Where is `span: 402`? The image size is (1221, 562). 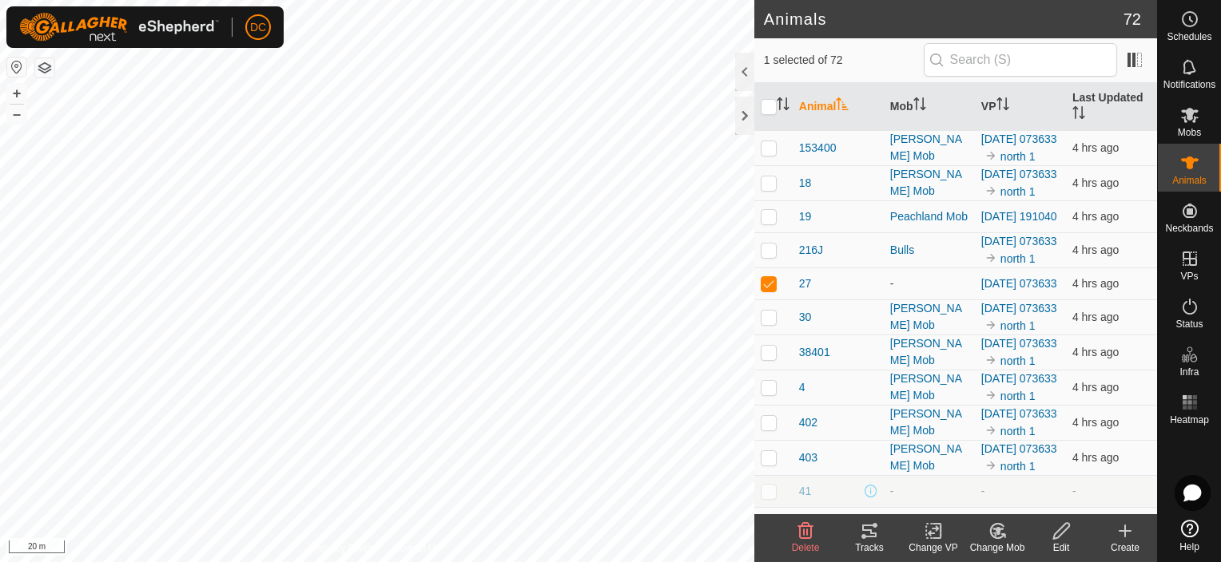
span: 402 is located at coordinates (808, 423).